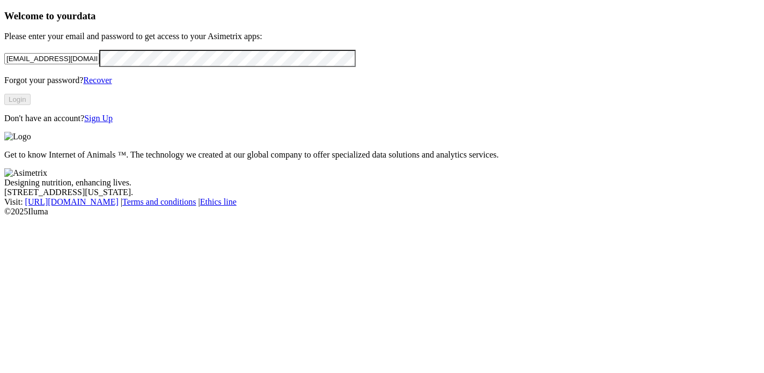 This screenshot has width=764, height=373. What do you see at coordinates (382, 202) in the screenshot?
I see `div: Visit : | |` at bounding box center [382, 202].